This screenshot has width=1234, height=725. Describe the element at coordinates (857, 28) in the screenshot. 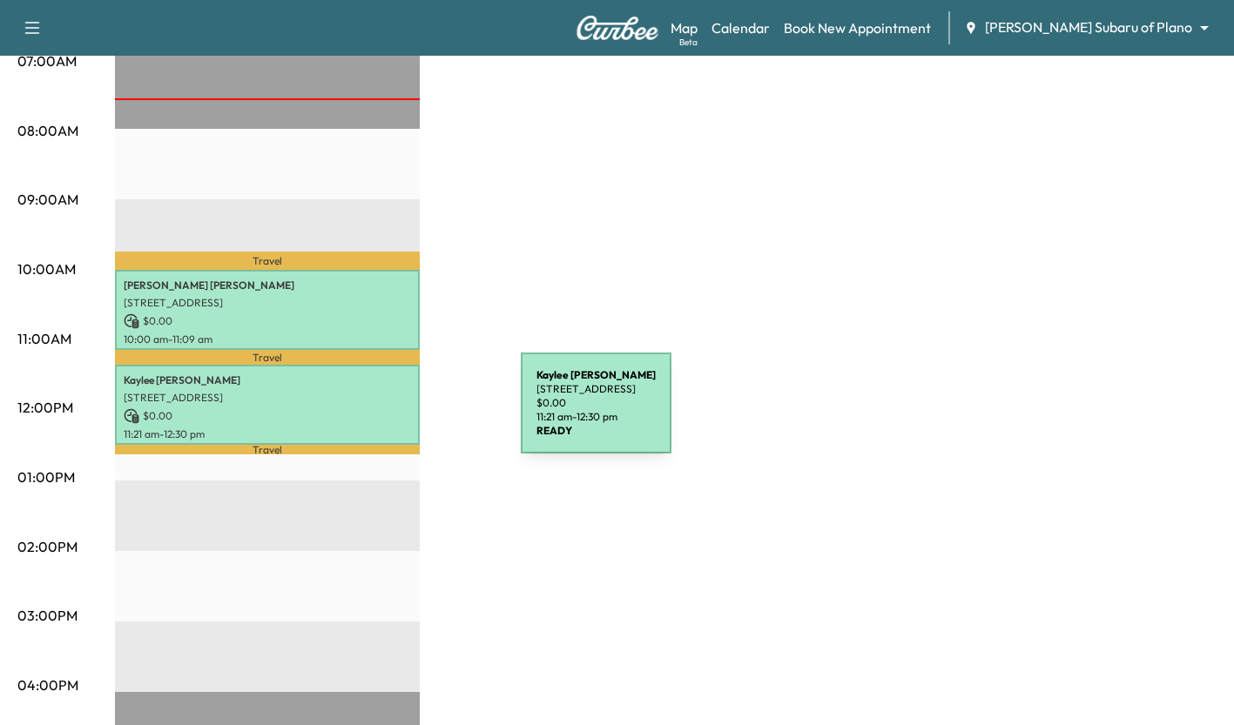

I see `a: Book New Appointment` at that location.